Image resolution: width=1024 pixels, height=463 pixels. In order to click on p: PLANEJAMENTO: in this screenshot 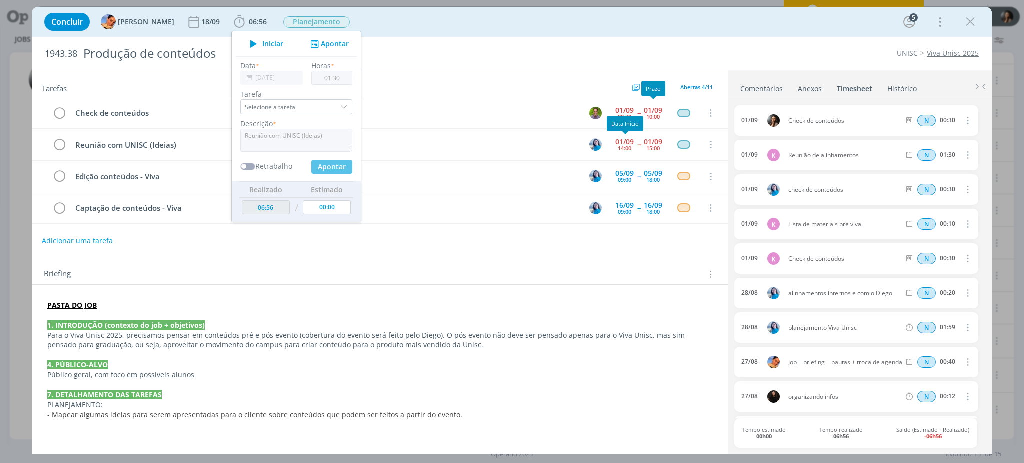, I will do `click(380, 405)`.